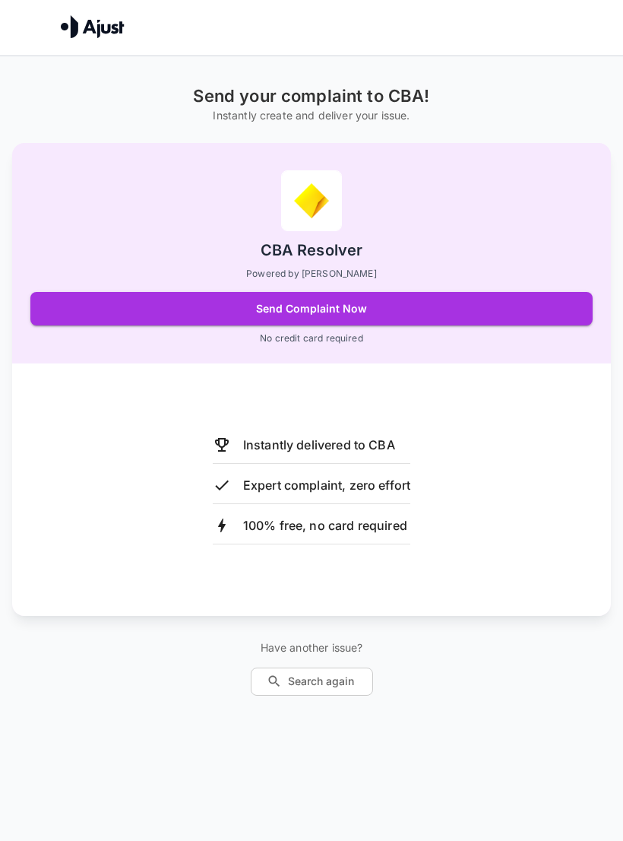 The image size is (623, 841). What do you see at coordinates (312, 250) in the screenshot?
I see `h2: CBA Resolver` at bounding box center [312, 250].